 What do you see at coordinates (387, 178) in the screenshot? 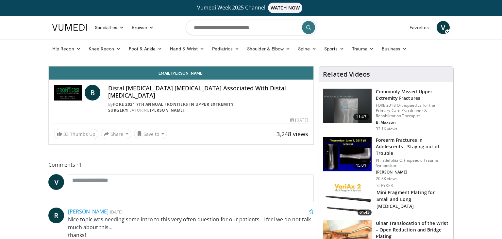
I see `p: 20.8K views` at bounding box center [387, 178].